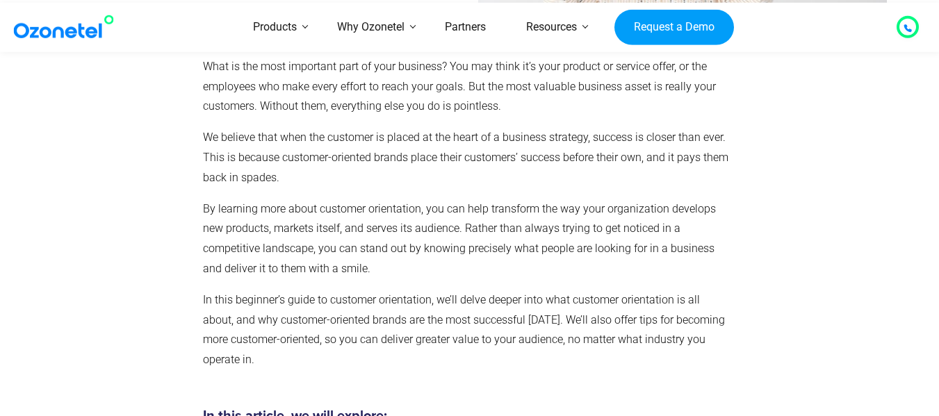  What do you see at coordinates (466, 158) in the screenshot?
I see `p: We believe that when the customer is placed at the heart of a business strategy, success is close...` at bounding box center [466, 158].